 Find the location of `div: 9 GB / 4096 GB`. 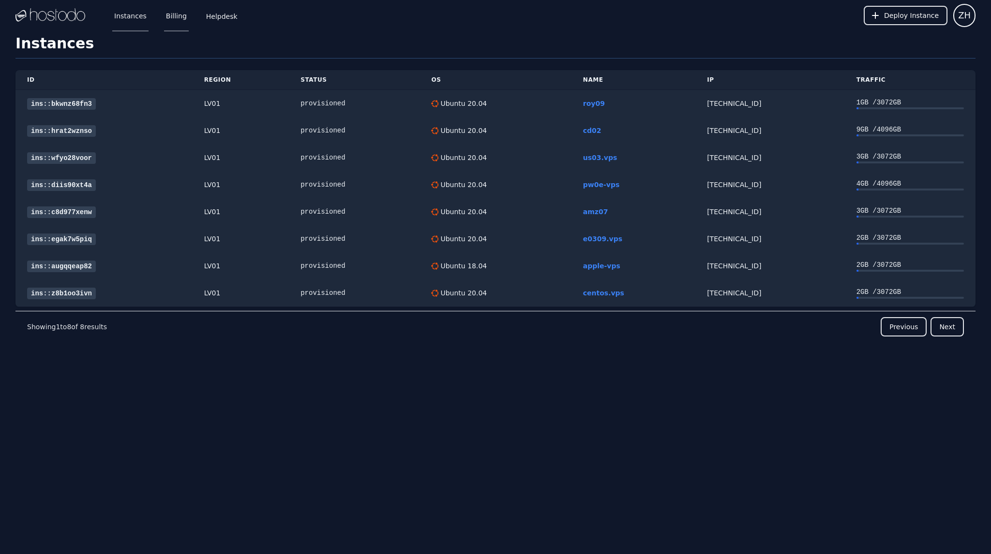

div: 9 GB / 4096 GB is located at coordinates (910, 130).